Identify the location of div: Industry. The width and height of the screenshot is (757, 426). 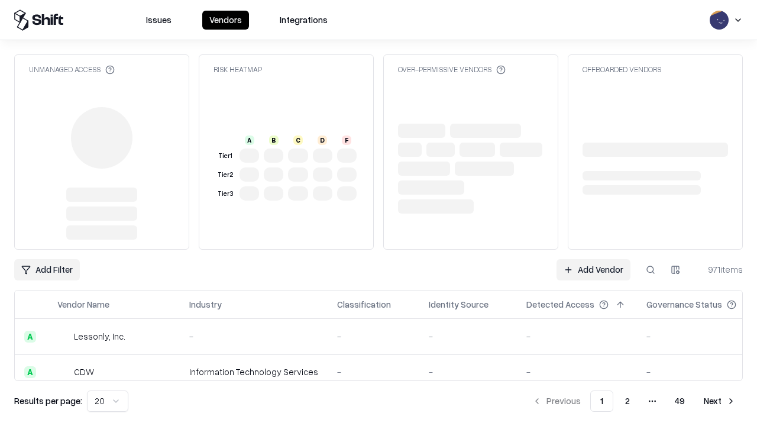
(205, 304).